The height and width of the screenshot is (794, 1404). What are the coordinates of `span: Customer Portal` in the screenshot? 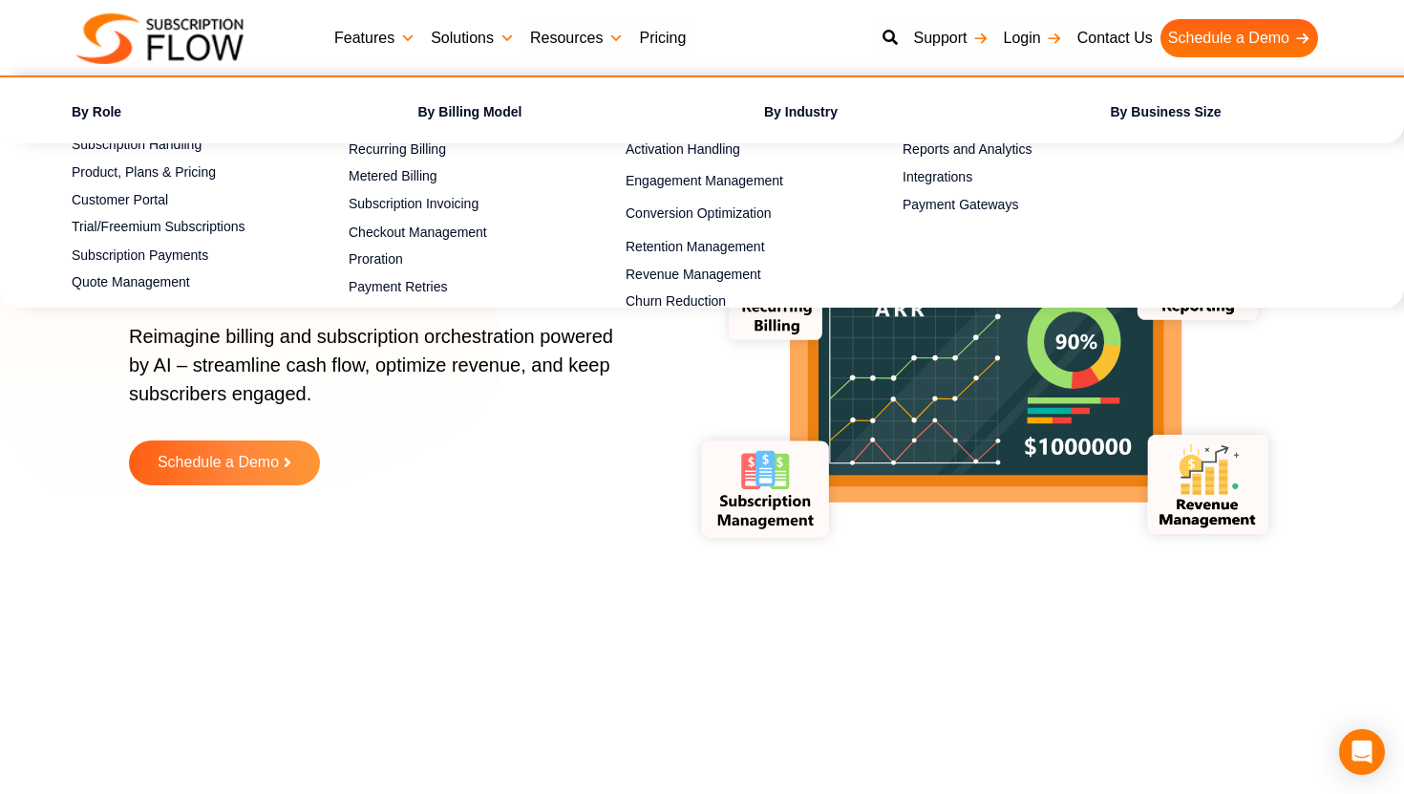 It's located at (119, 200).